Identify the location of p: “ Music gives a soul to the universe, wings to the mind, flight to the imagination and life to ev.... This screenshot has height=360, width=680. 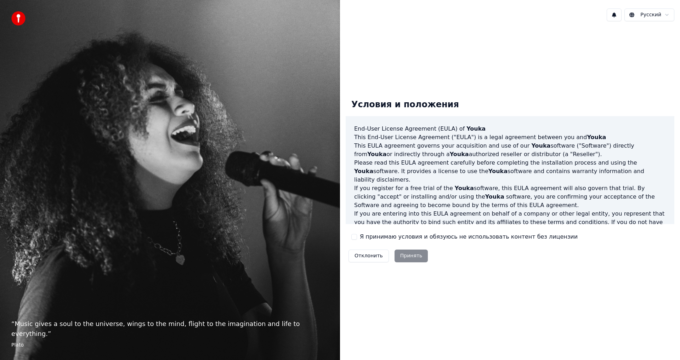
(170, 329).